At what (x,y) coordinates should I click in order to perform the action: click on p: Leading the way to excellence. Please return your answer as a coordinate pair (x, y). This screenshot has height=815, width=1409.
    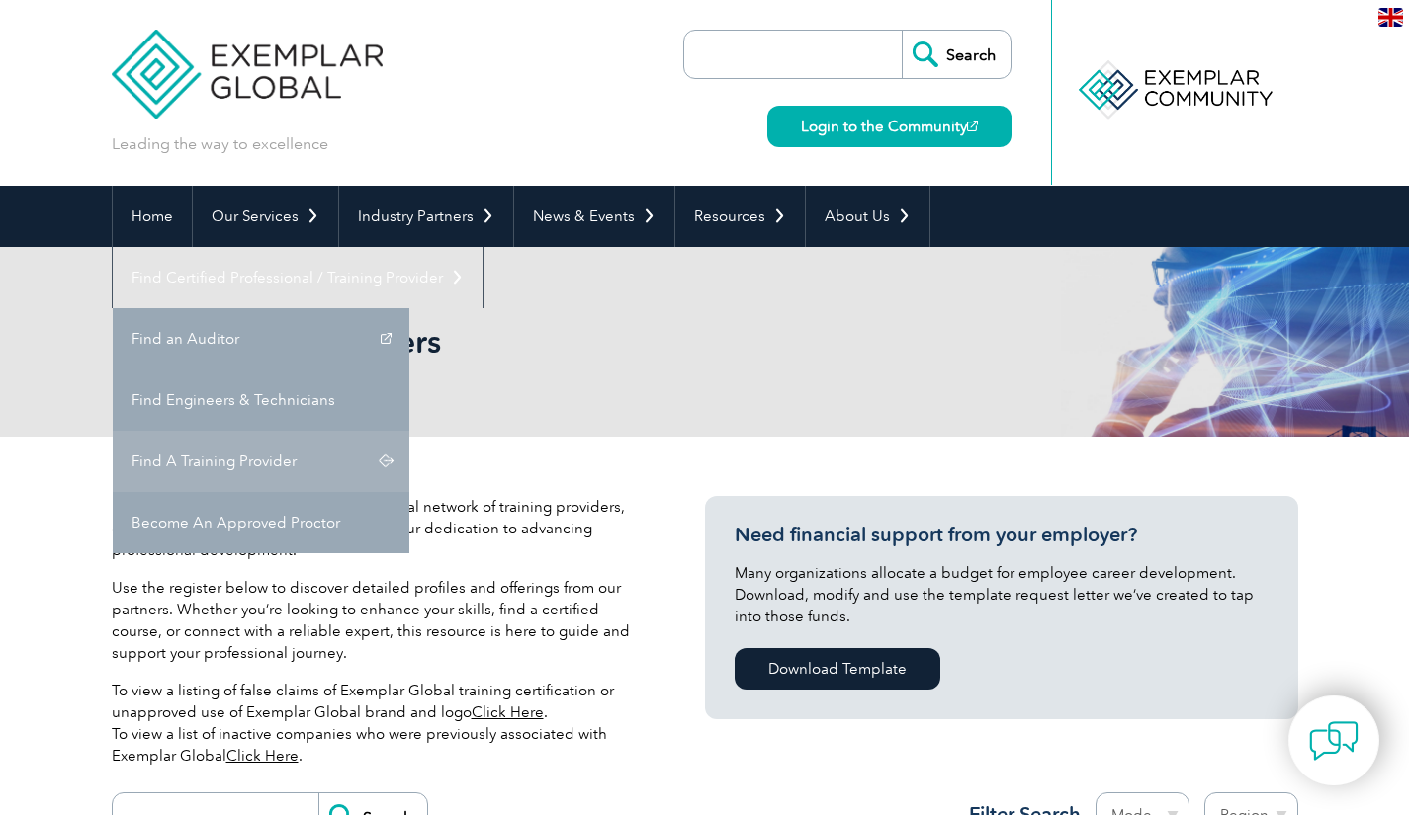
    Looking at the image, I should click on (219, 144).